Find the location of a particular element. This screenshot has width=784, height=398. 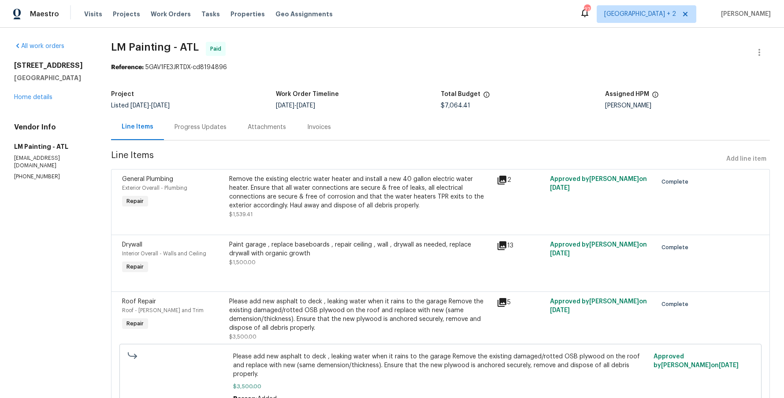

div: Paint garage , replace baseboards , repair ceiling , wall , drywall as needed, replace drywall wi... is located at coordinates (360, 249).